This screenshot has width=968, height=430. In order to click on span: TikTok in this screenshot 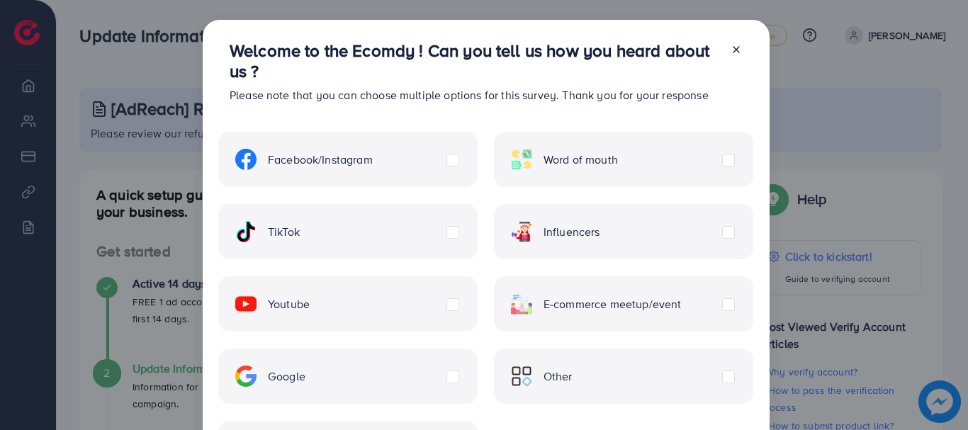, I will do `click(283, 232)`.